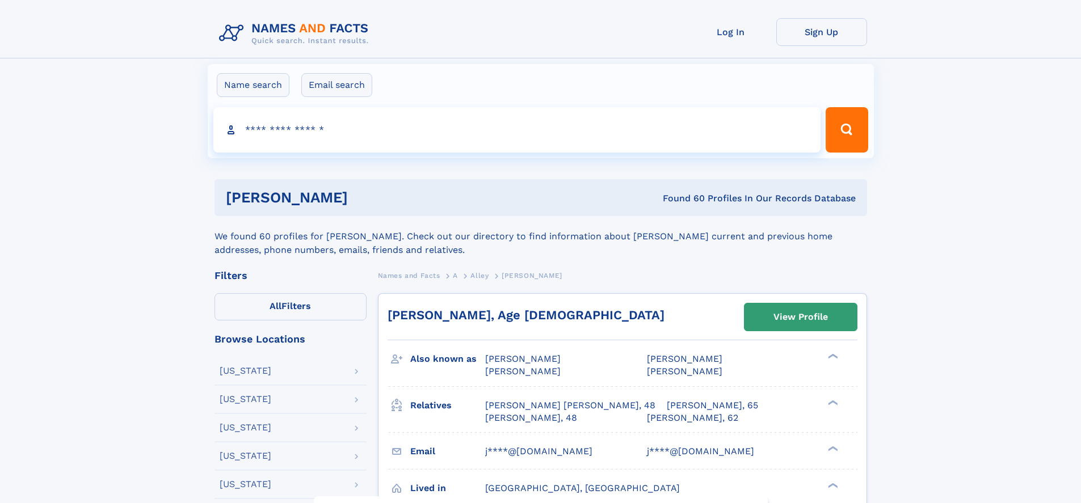  I want to click on a: Log In, so click(731, 32).